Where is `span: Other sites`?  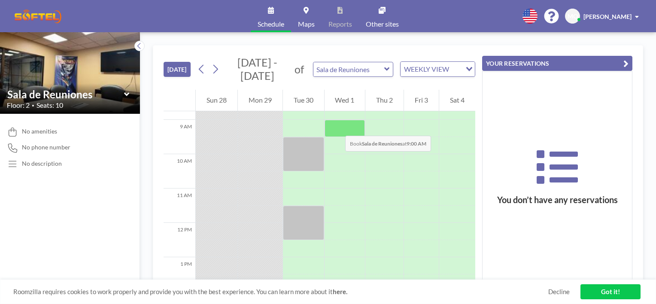
span: Other sites is located at coordinates (382, 24).